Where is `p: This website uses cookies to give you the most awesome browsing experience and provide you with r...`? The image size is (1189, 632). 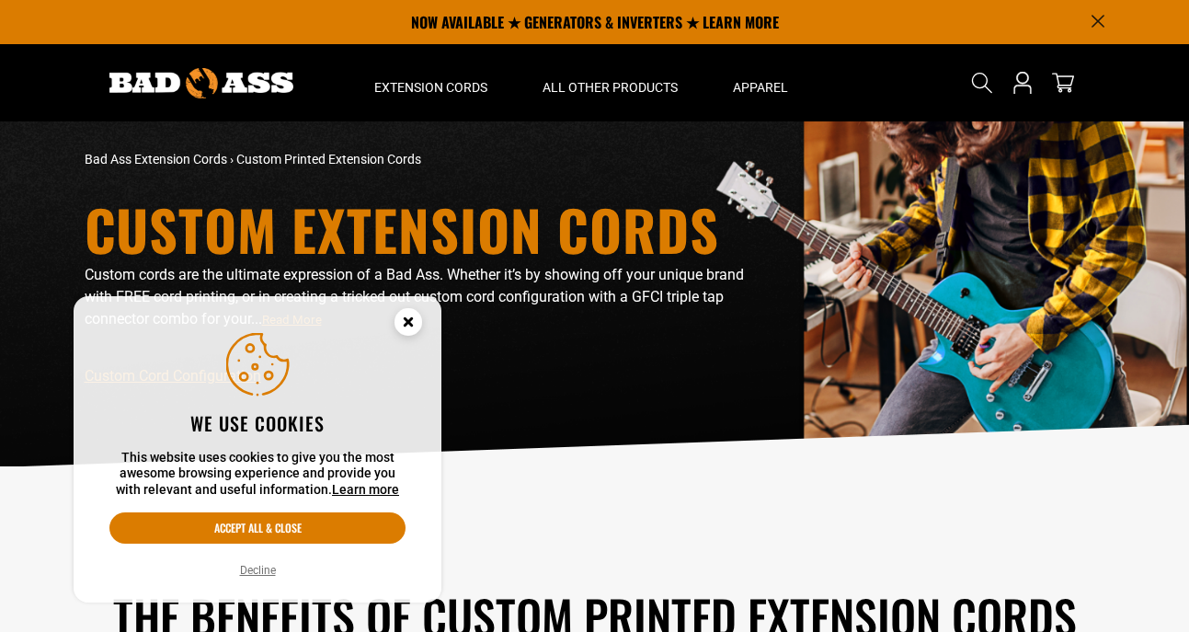 p: This website uses cookies to give you the most awesome browsing experience and provide you with r... is located at coordinates (258, 474).